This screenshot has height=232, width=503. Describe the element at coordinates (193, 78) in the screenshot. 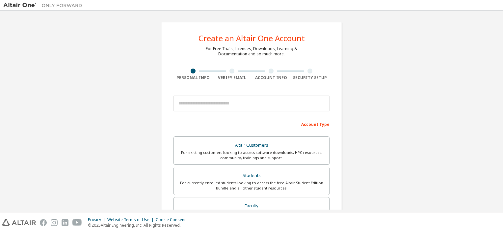

I see `div: Personal Info` at that location.